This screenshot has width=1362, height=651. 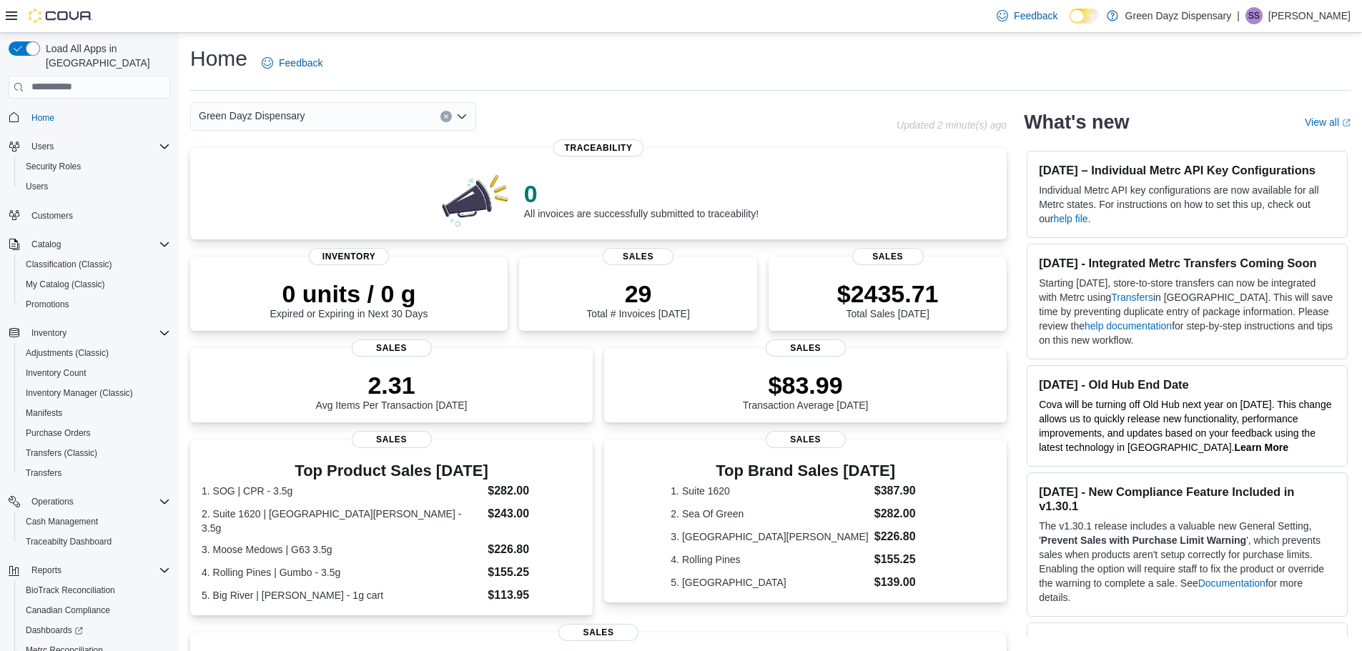 What do you see at coordinates (95, 167) in the screenshot?
I see `span: Security Roles` at bounding box center [95, 167].